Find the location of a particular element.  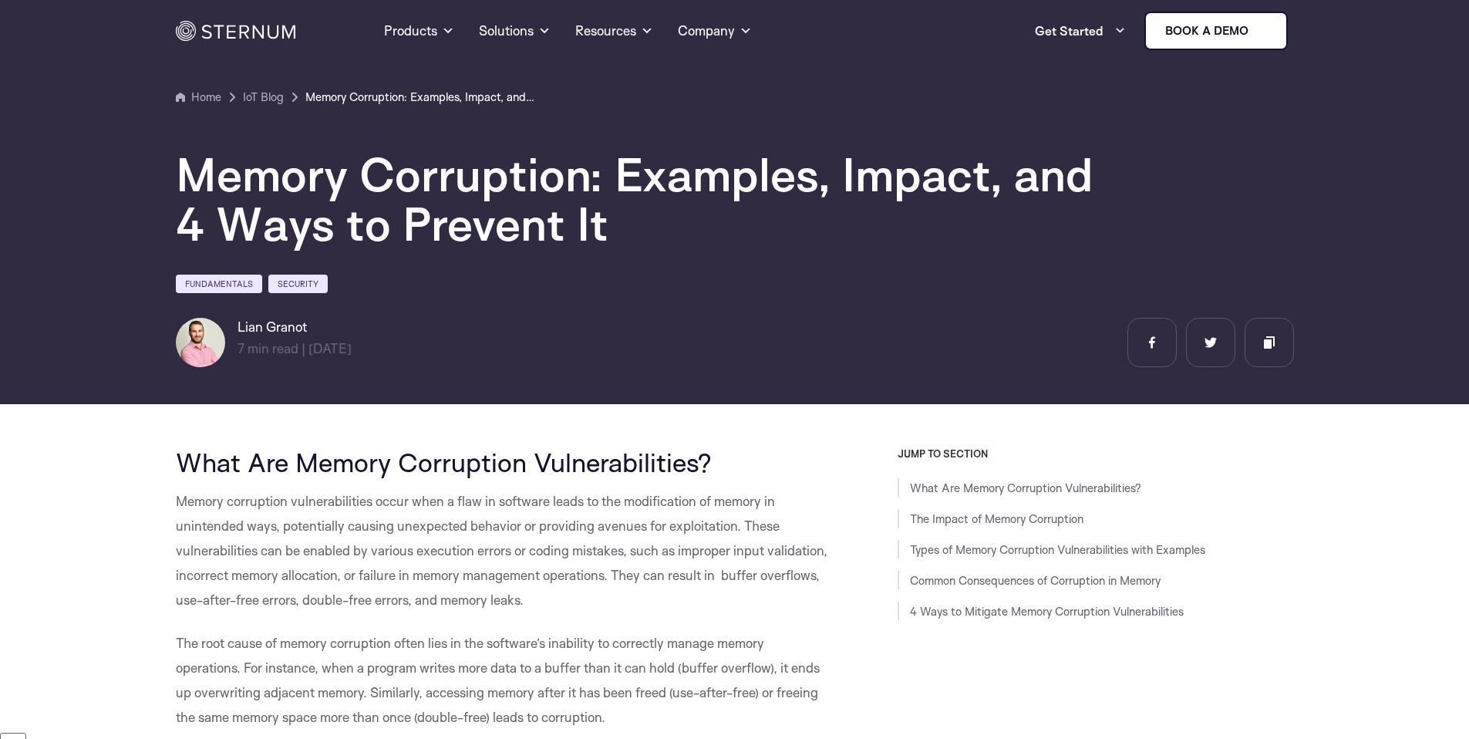

a: Get Started is located at coordinates (1081, 31).